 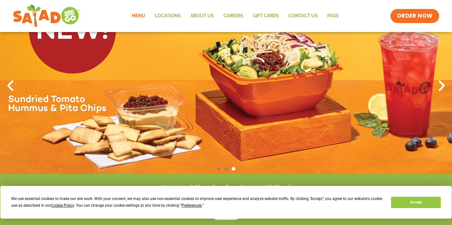 I want to click on img: new-SAG-logo-768×292, so click(x=47, y=16).